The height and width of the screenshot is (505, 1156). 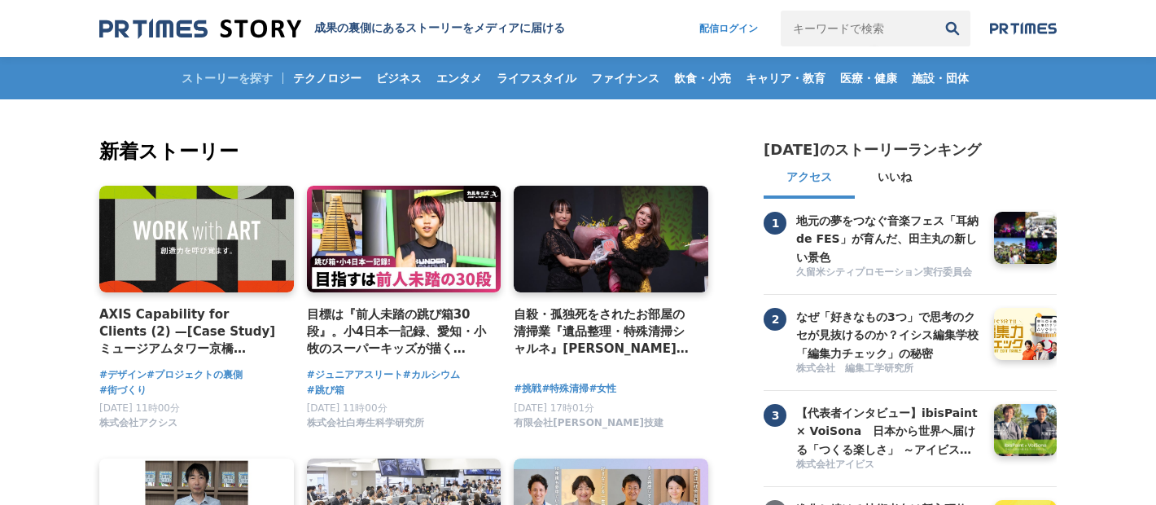 What do you see at coordinates (889, 273) in the screenshot?
I see `a: 久留米シティプロモーション実行委員会` at bounding box center [889, 273].